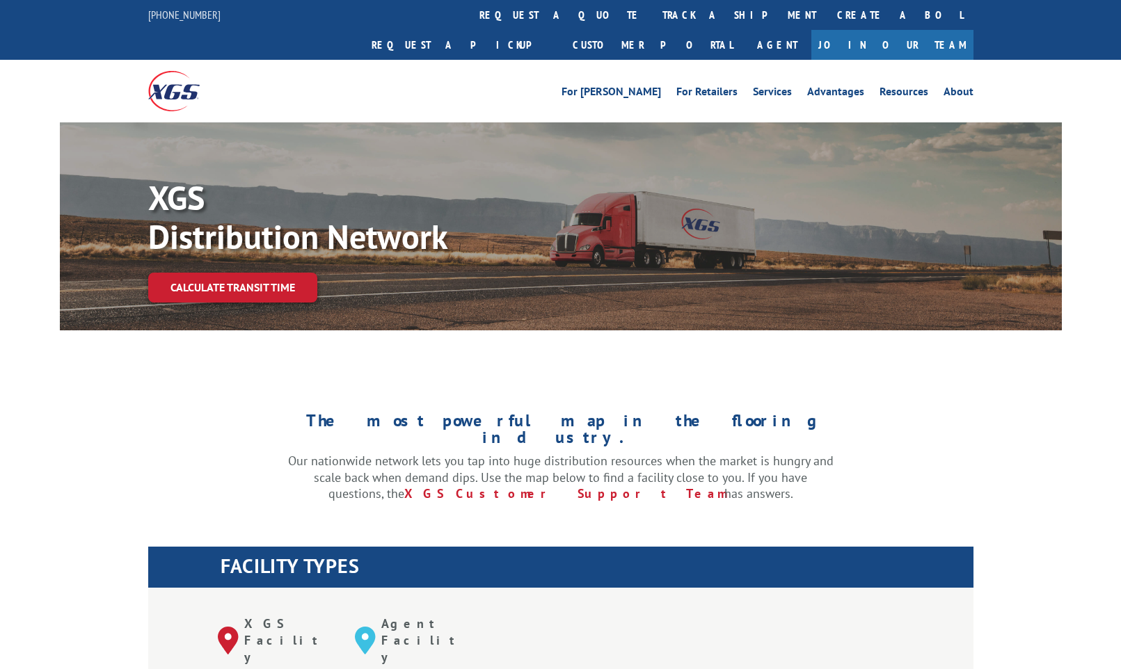 The width and height of the screenshot is (1121, 669). I want to click on h1: The most powerful map in the flooring industry., so click(561, 433).